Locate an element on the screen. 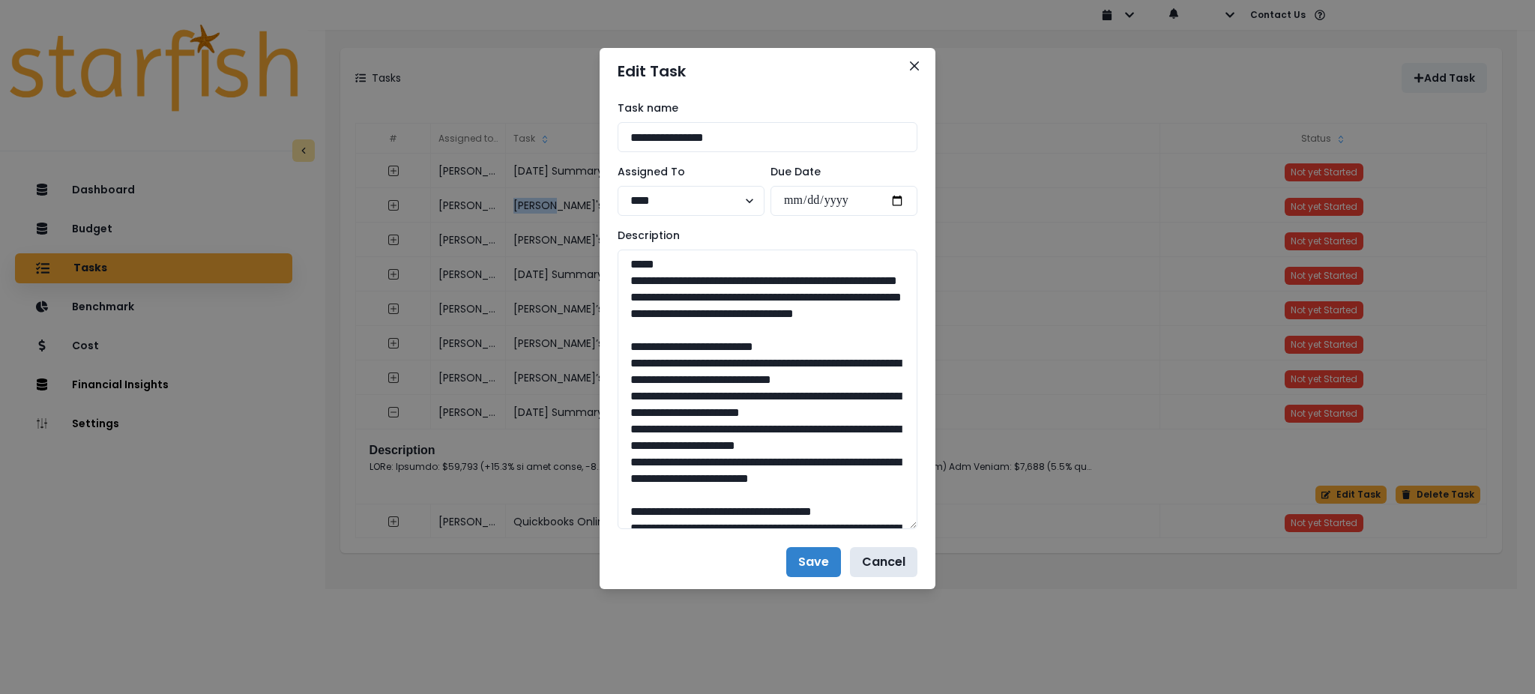  label: Due Date is located at coordinates (839, 172).